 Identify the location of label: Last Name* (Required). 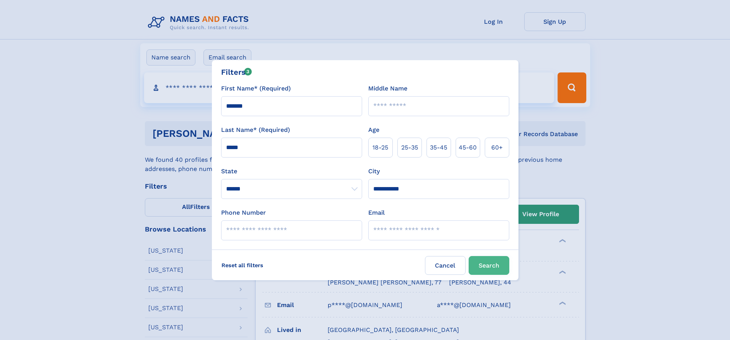
(256, 130).